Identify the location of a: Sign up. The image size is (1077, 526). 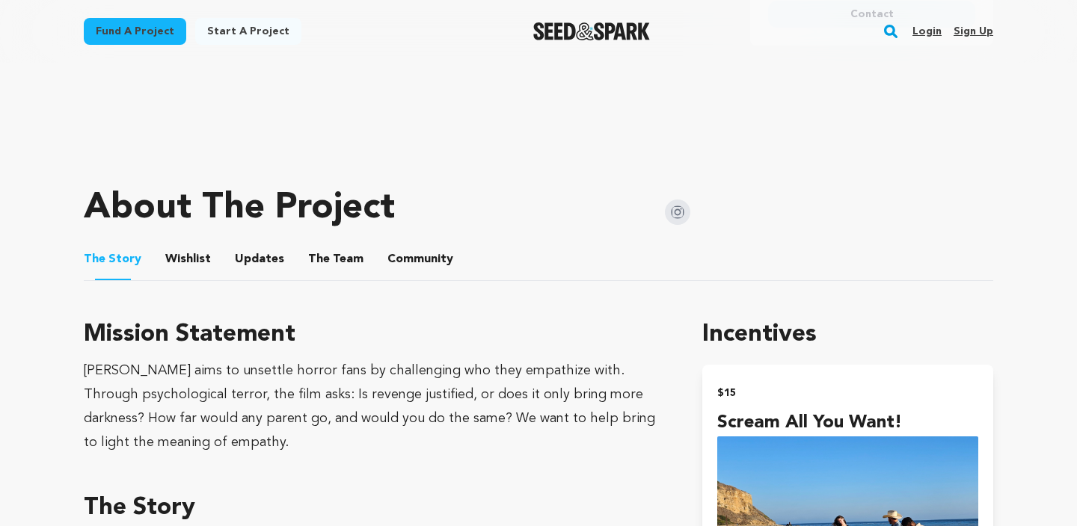
(973, 31).